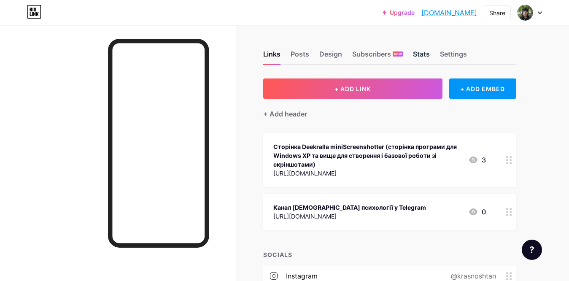 This screenshot has height=281, width=569. Describe the element at coordinates (331, 57) in the screenshot. I see `div: Design` at that location.